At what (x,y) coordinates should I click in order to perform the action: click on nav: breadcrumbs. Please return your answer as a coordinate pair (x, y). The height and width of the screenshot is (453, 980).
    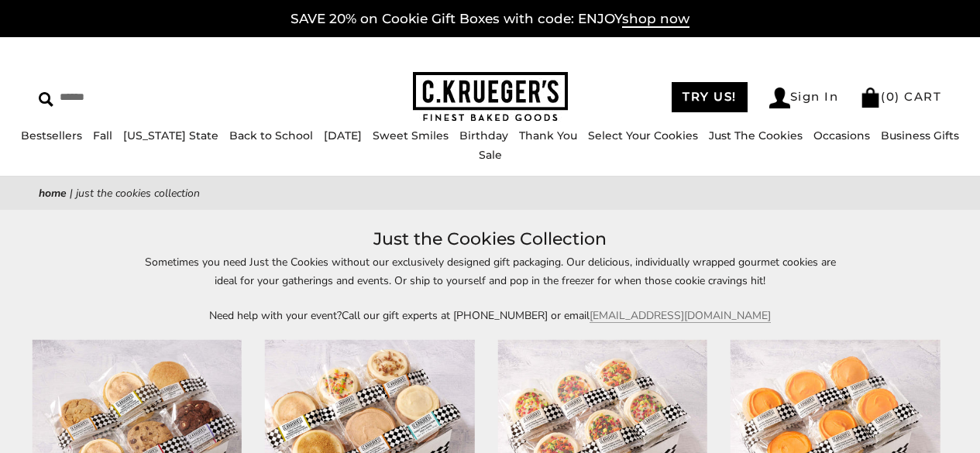
    Looking at the image, I should click on (490, 193).